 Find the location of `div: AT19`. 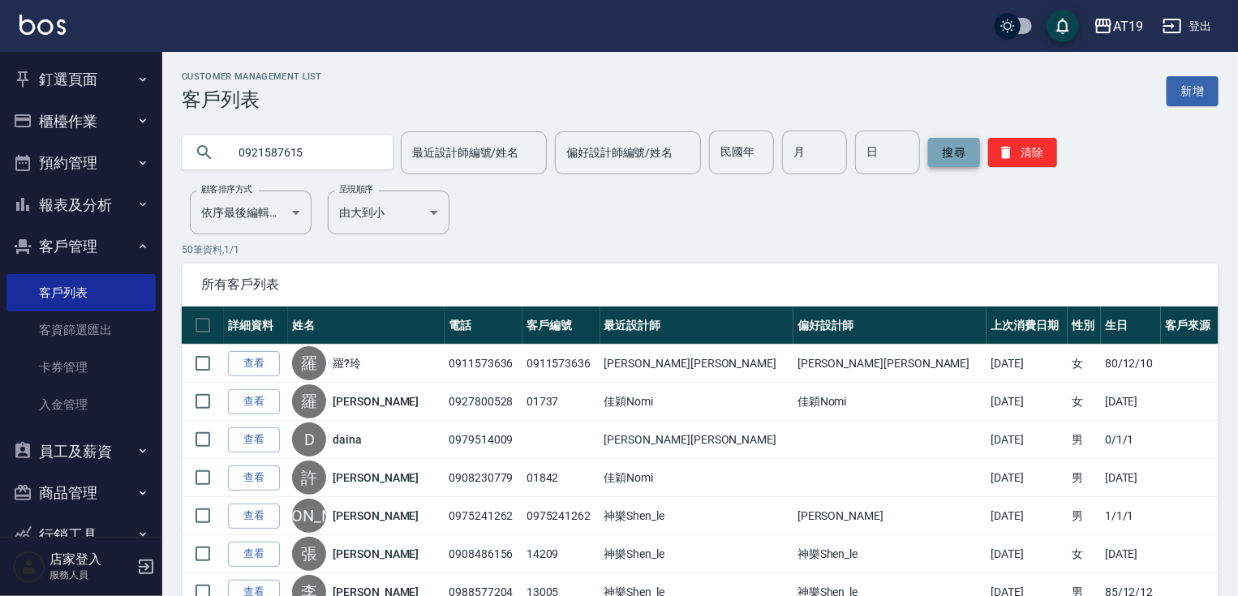

div: AT19 is located at coordinates (1128, 26).